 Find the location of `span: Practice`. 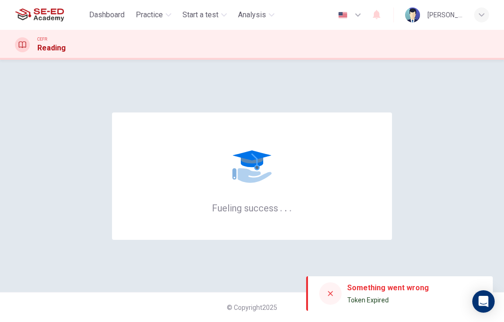

span: Practice is located at coordinates (149, 15).